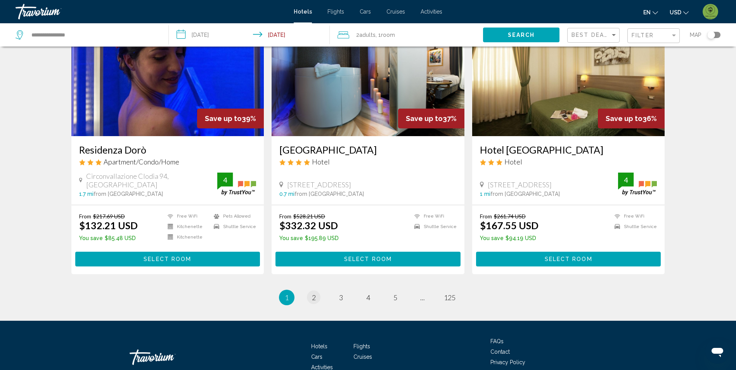 This screenshot has width=736, height=370. I want to click on p: $195.89 USD, so click(309, 238).